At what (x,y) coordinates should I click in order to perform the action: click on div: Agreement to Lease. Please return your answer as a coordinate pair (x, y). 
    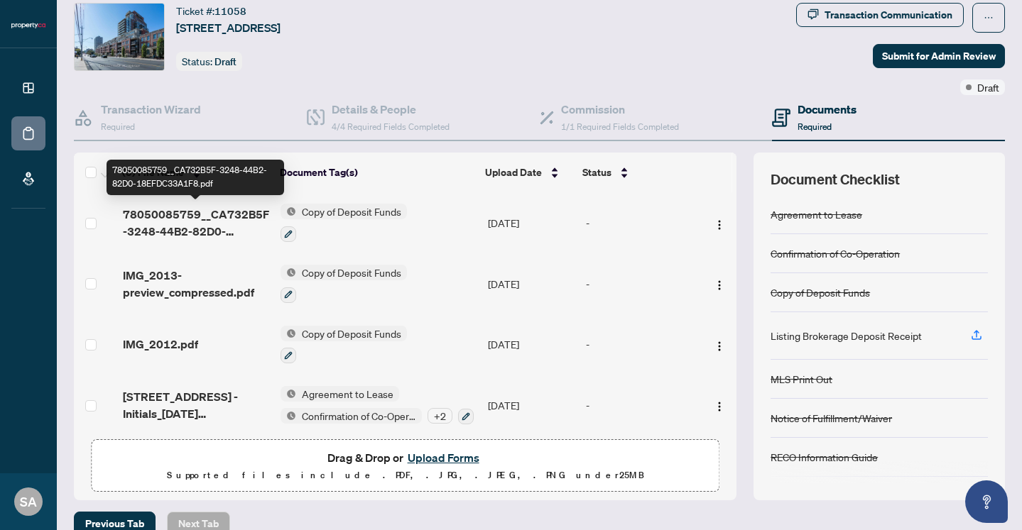
    Looking at the image, I should click on (816, 214).